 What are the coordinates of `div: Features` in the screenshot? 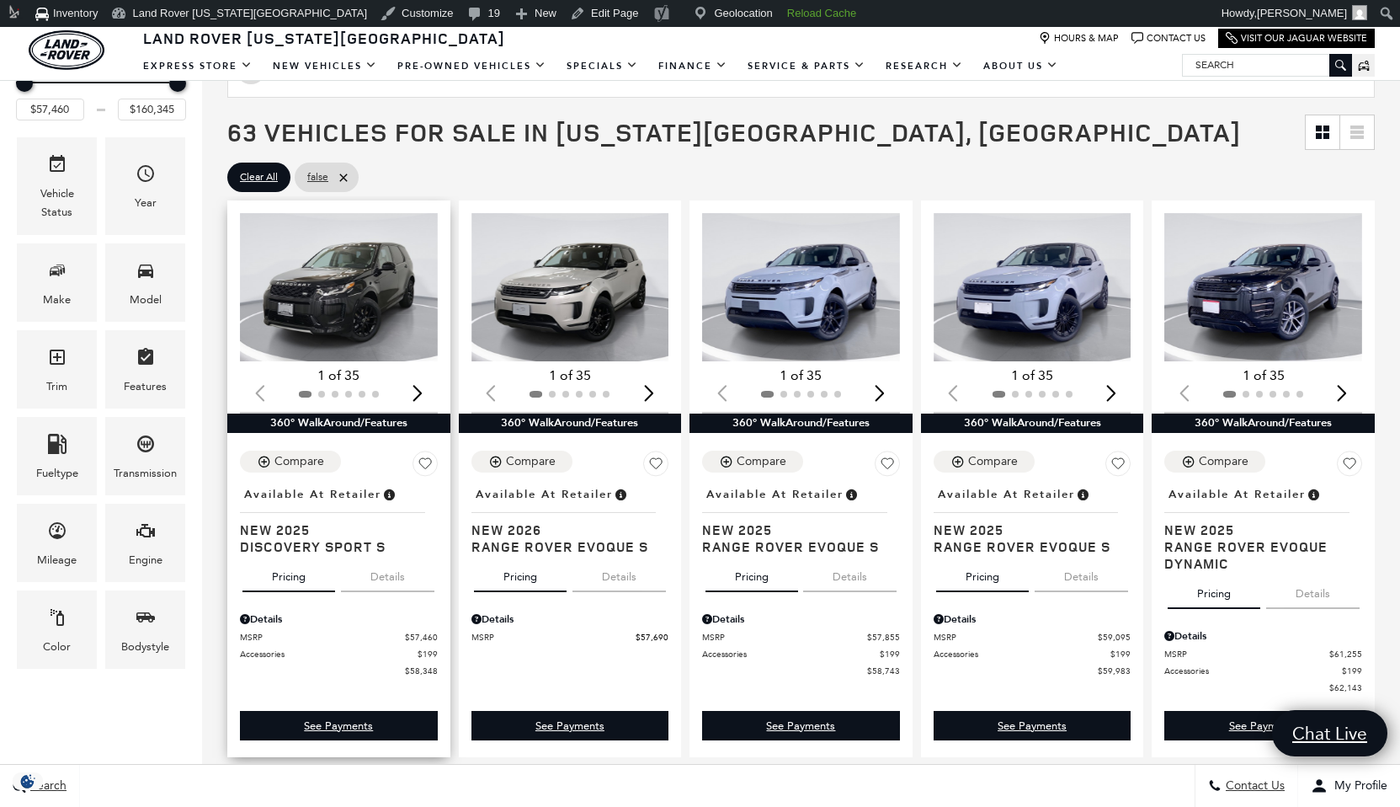 It's located at (145, 386).